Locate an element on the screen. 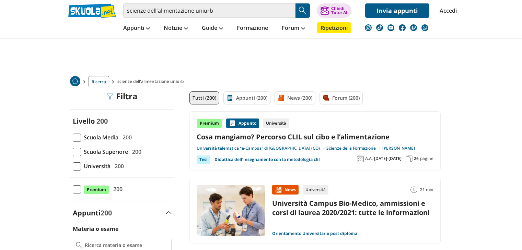 This screenshot has width=522, height=250. label: Livello is located at coordinates (84, 121).